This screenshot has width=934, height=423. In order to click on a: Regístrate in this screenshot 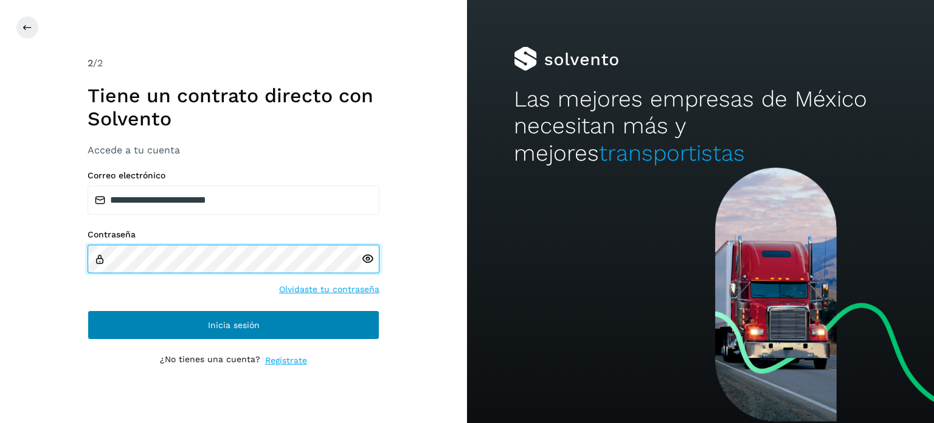, I will do `click(286, 360)`.